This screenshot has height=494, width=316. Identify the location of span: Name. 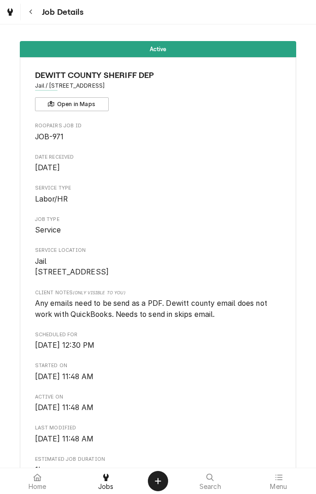
(158, 75).